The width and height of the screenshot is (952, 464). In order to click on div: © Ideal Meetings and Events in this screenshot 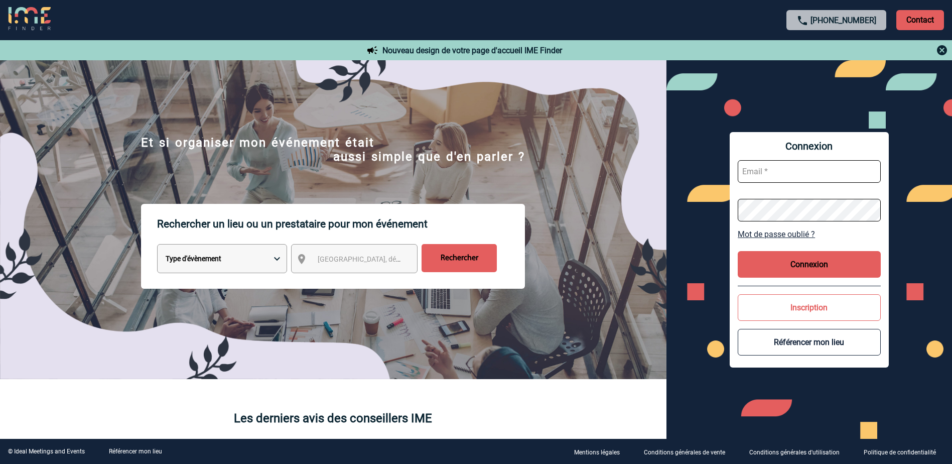, I will do `click(46, 451)`.